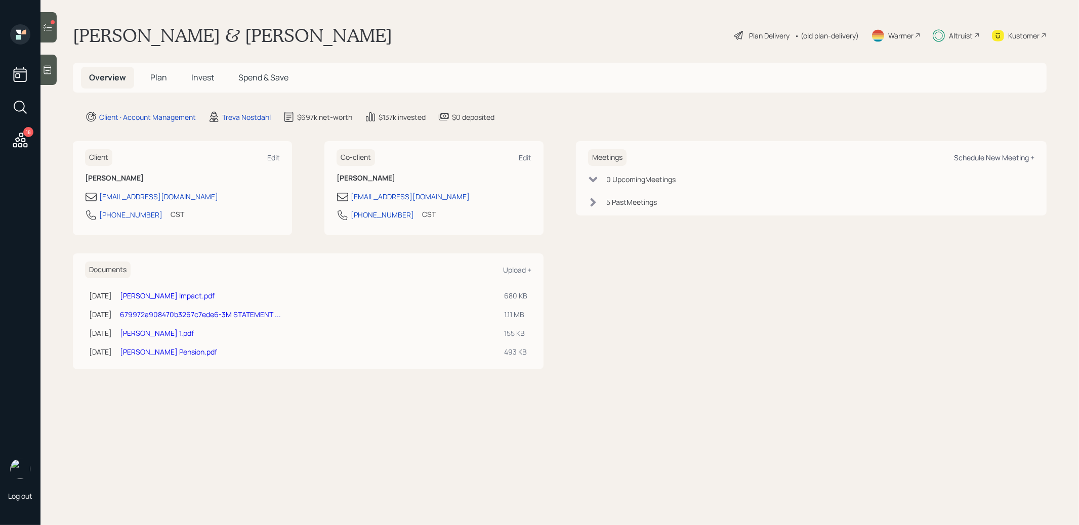 Image resolution: width=1079 pixels, height=525 pixels. Describe the element at coordinates (516, 352) in the screenshot. I see `div: 493 KB` at that location.